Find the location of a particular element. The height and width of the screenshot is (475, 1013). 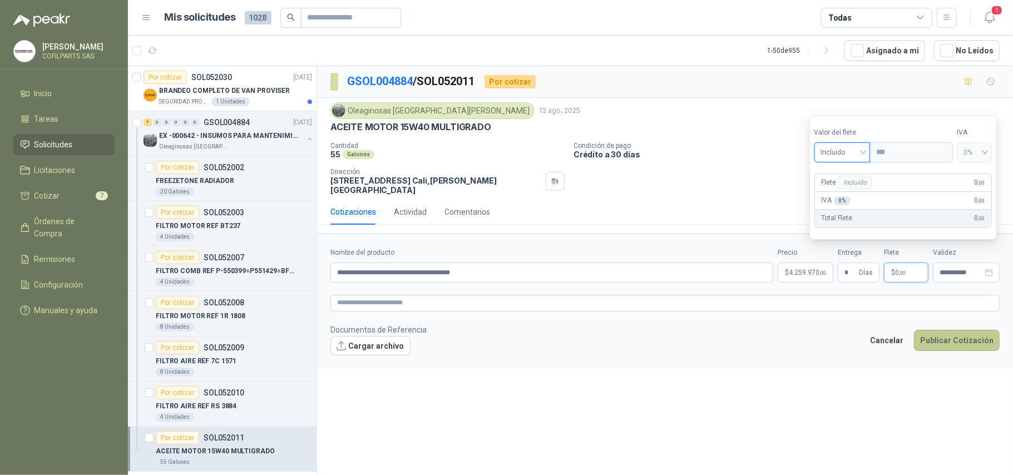

h1: Mis solicitudes is located at coordinates (200, 17).